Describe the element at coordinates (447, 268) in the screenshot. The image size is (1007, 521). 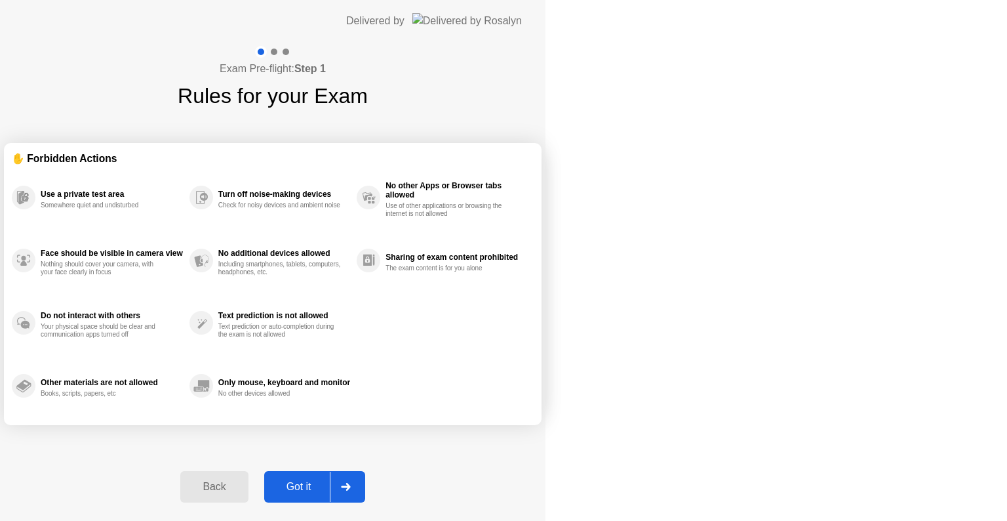
I see `div: The exam content is for you alone` at that location.